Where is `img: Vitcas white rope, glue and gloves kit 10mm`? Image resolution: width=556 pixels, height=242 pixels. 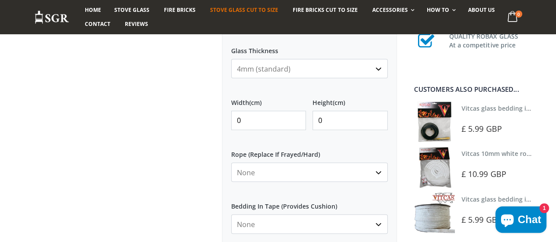
img: Vitcas white rope, glue and gloves kit 10mm is located at coordinates (434, 167).